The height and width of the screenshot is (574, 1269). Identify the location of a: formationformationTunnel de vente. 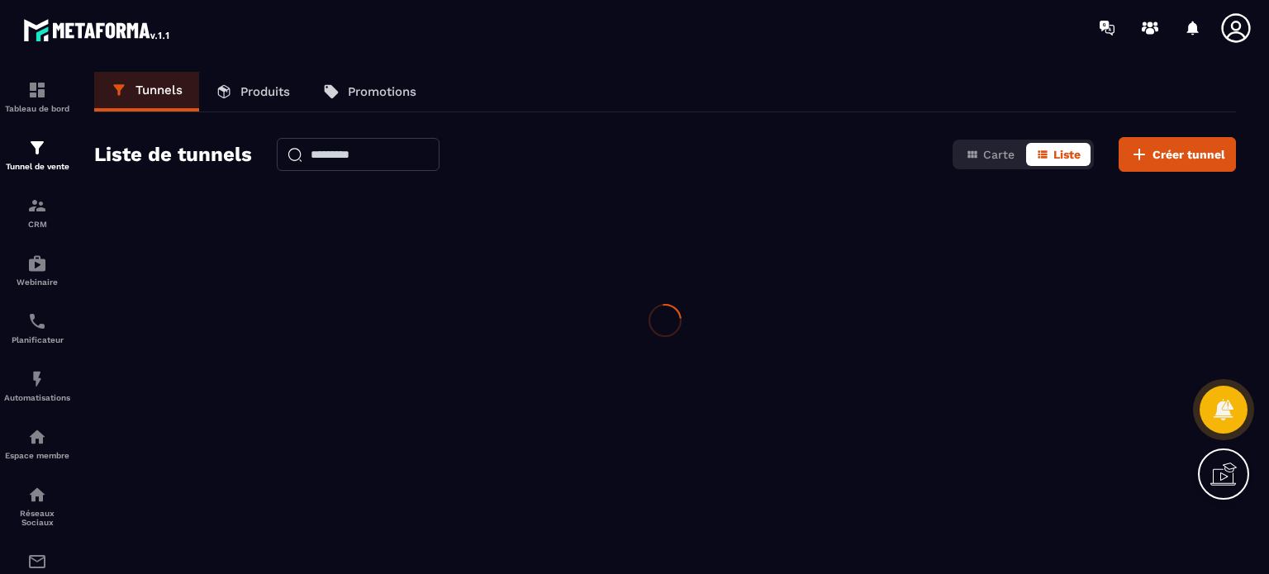
(37, 154).